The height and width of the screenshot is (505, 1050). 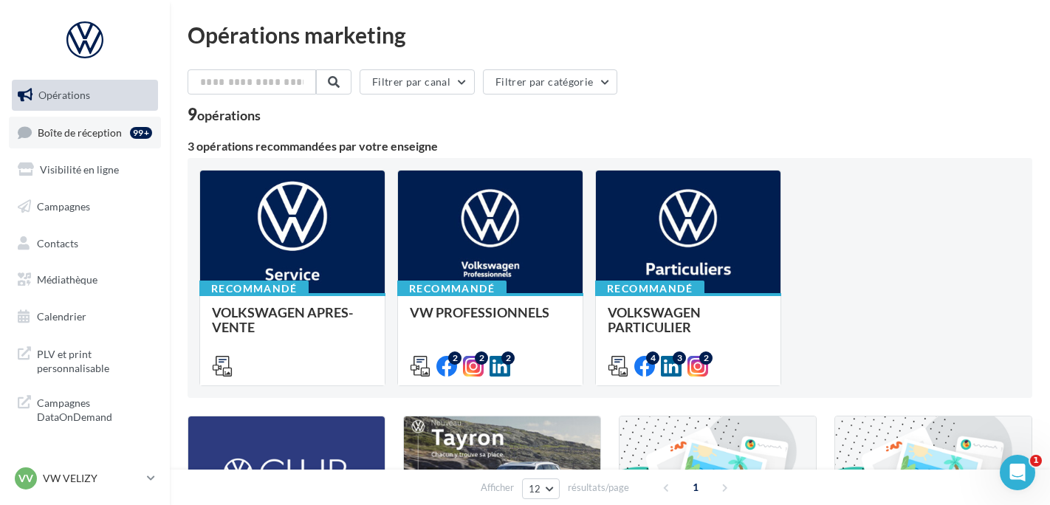 What do you see at coordinates (85, 478) in the screenshot?
I see `a: VV VW VELIZY` at bounding box center [85, 478].